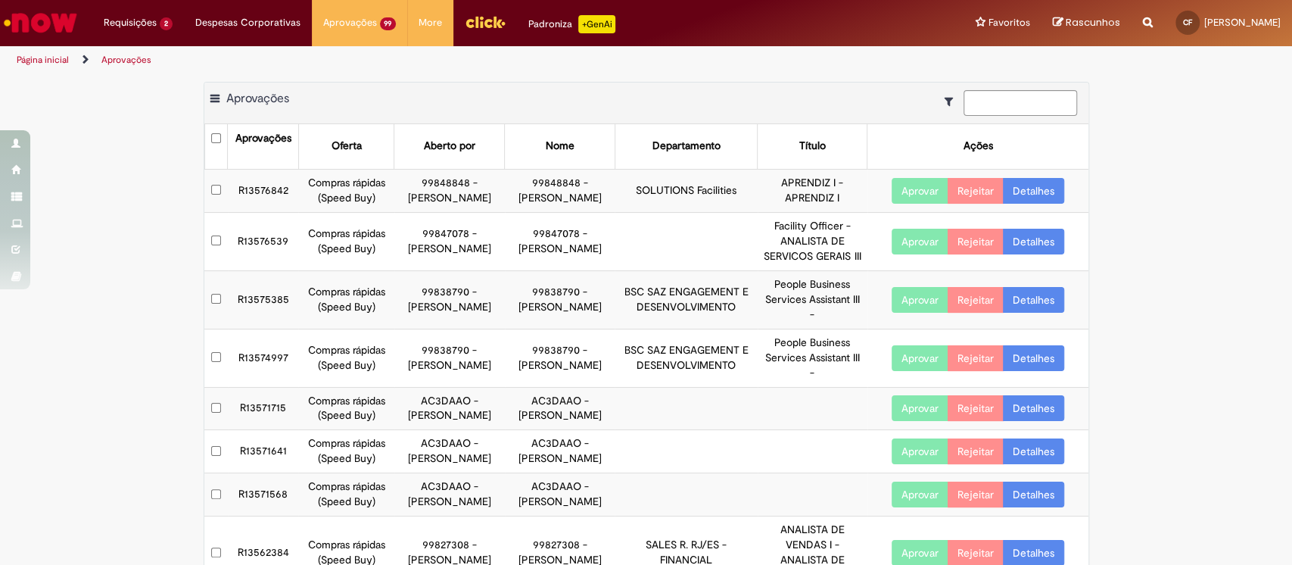  What do you see at coordinates (450, 146) in the screenshot?
I see `div: Aberto por` at bounding box center [450, 146].